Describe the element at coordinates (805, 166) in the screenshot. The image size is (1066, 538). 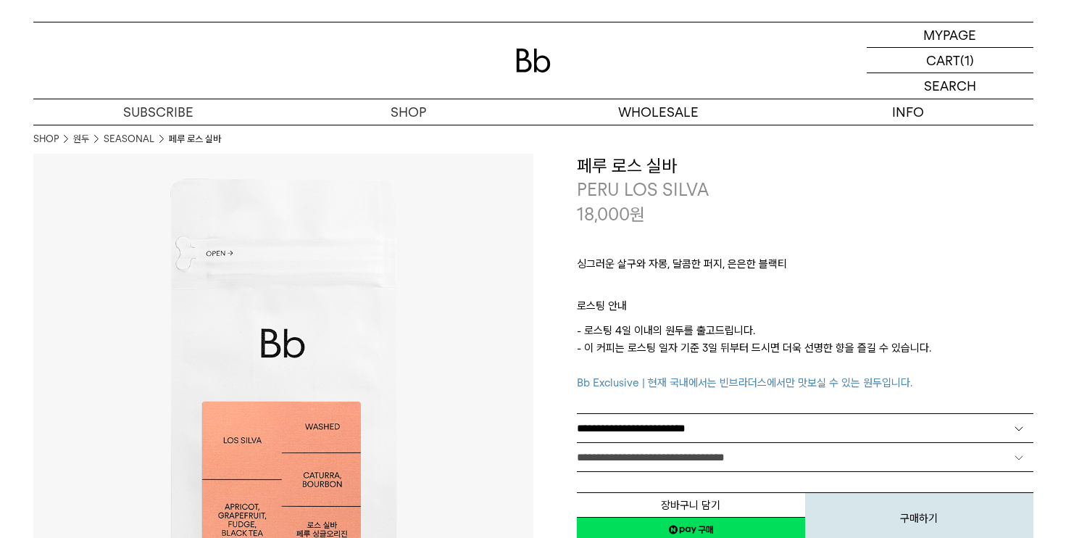
I see `h3: 페루 로스 실바` at that location.